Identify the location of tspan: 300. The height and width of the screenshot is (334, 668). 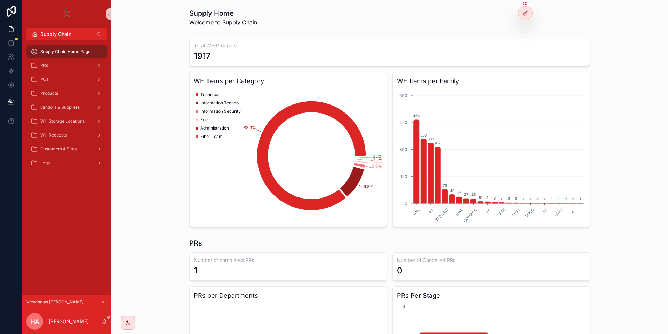
(403, 149).